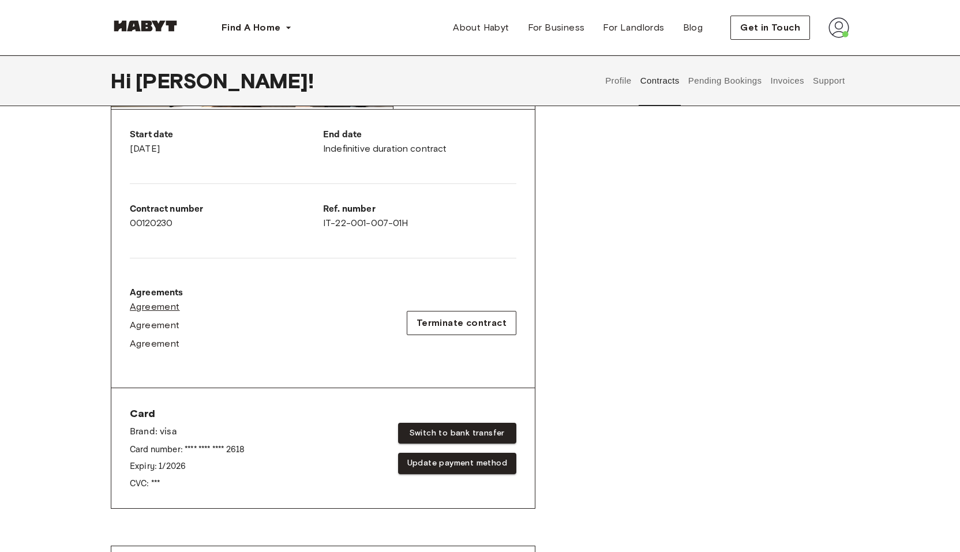 The image size is (960, 552). I want to click on p: Expiry: 1 / 2026, so click(187, 466).